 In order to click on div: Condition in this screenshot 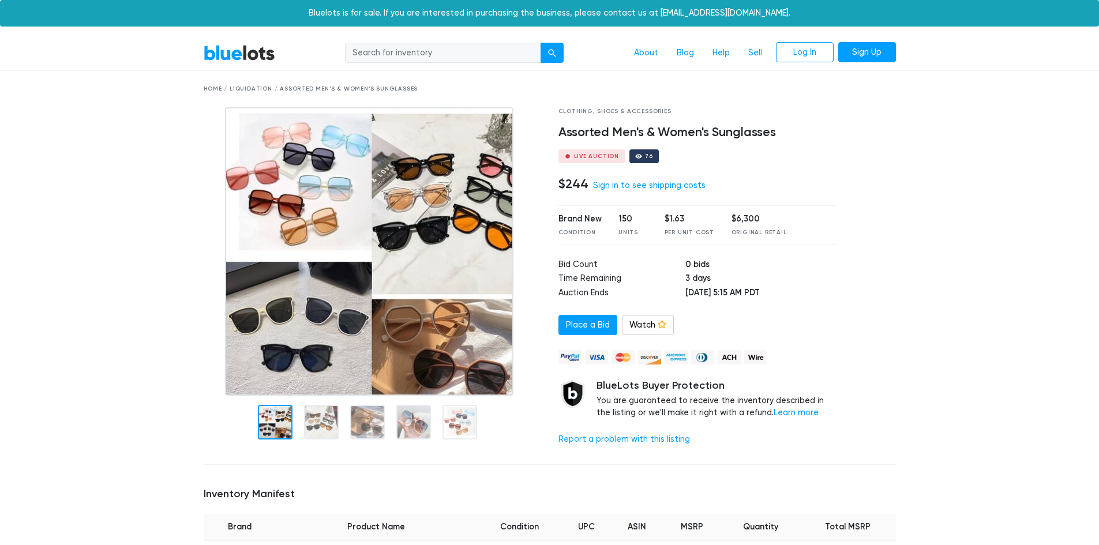, I will do `click(580, 232)`.